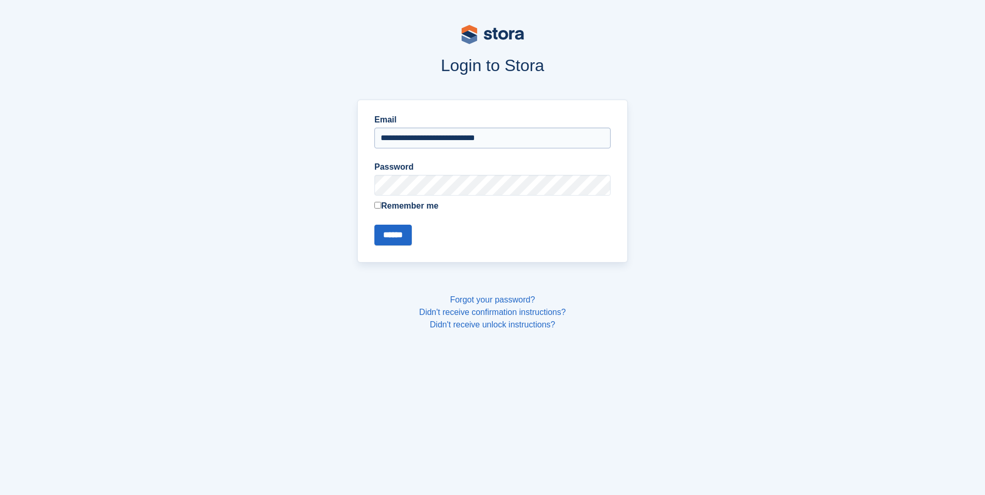  Describe the element at coordinates (492, 120) in the screenshot. I see `label: Email` at that location.